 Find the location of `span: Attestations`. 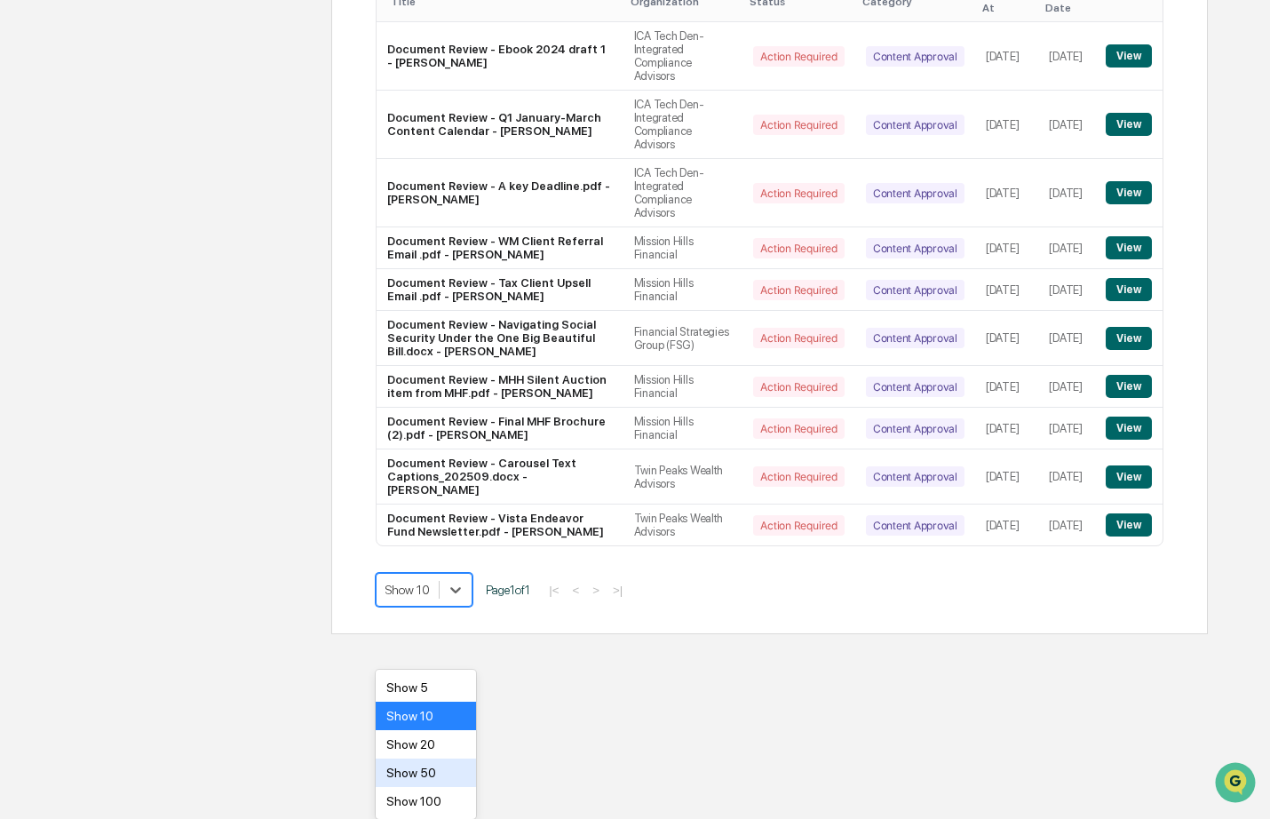

span: Attestations is located at coordinates (183, 233).